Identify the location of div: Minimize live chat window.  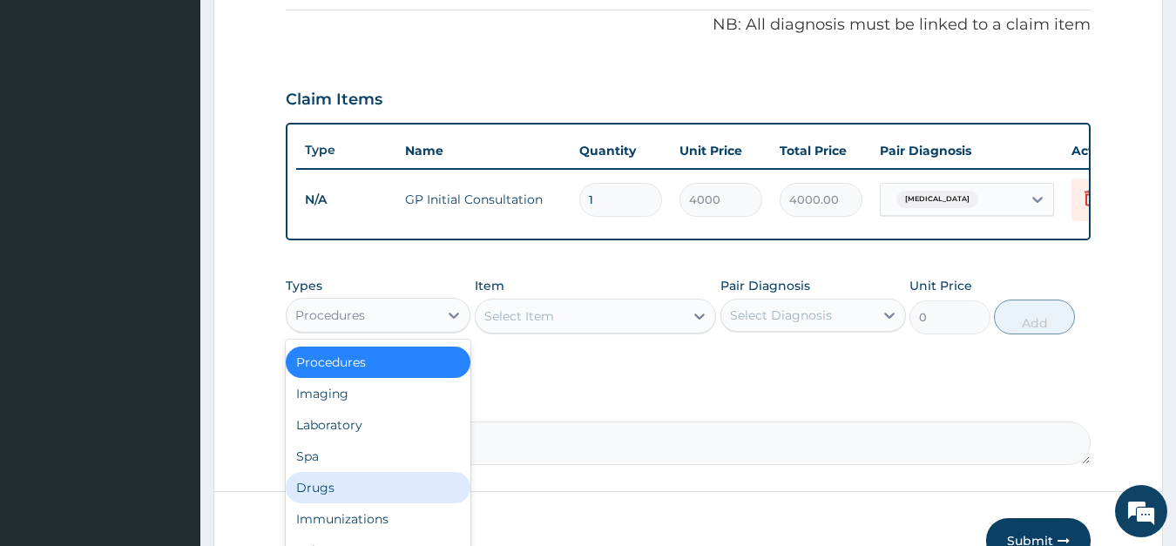
(307, 30).